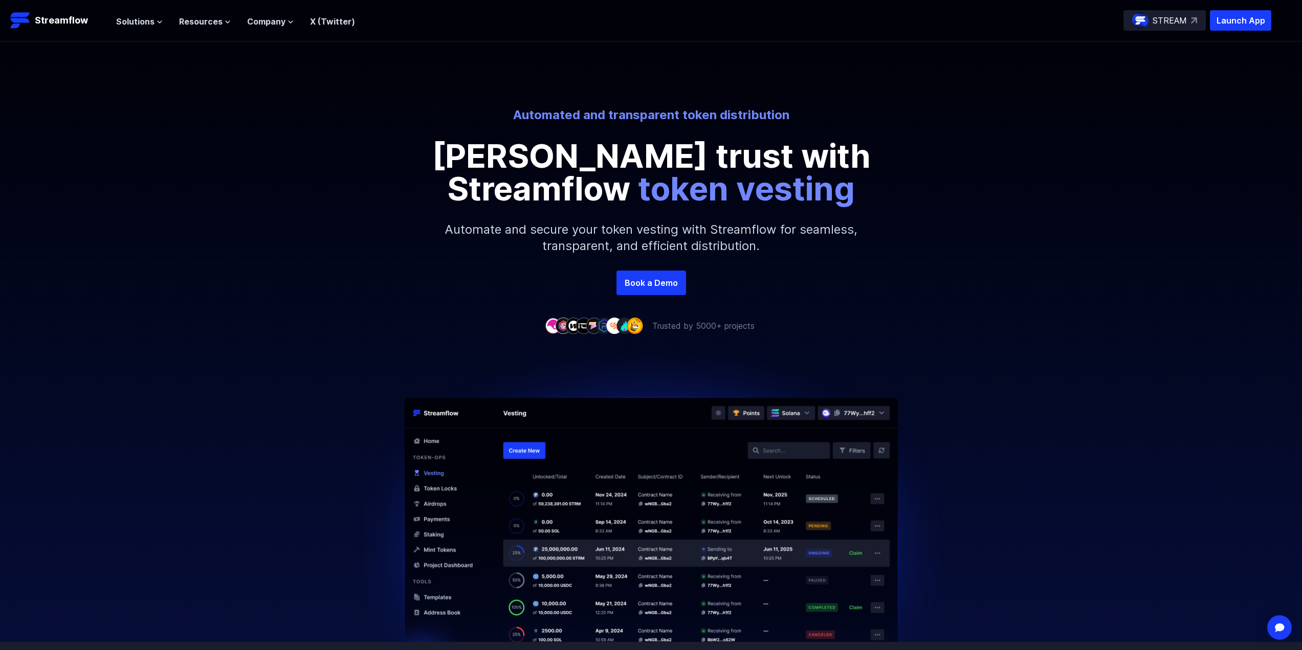 This screenshot has width=1302, height=650. What do you see at coordinates (1194, 20) in the screenshot?
I see `img: top-right-arrow.svg` at bounding box center [1194, 20].